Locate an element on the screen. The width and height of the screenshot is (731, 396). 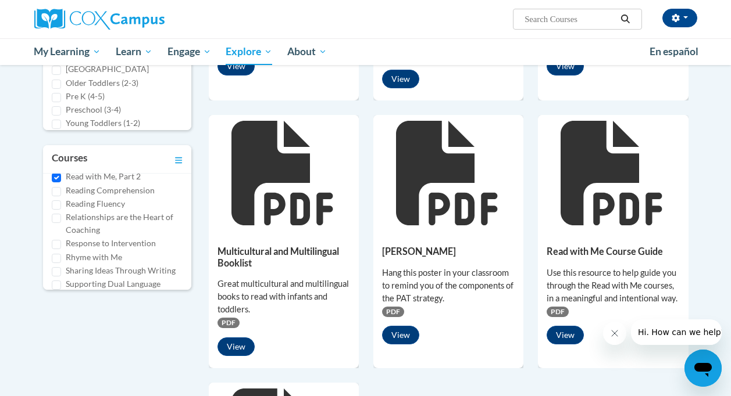
label: Pre K (4-5) is located at coordinates (85, 96).